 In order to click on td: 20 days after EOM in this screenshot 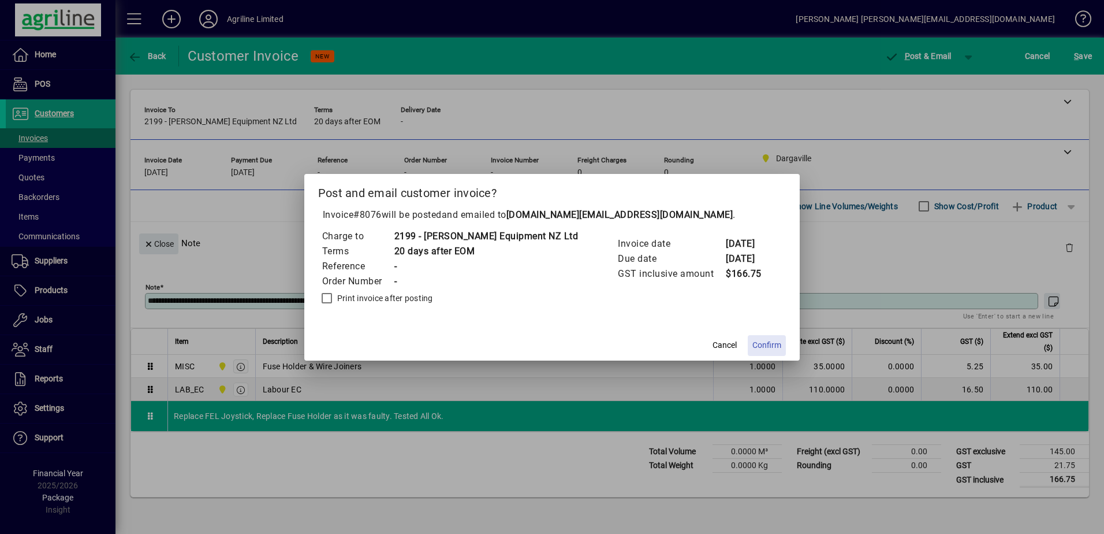, I will do `click(486, 251)`.